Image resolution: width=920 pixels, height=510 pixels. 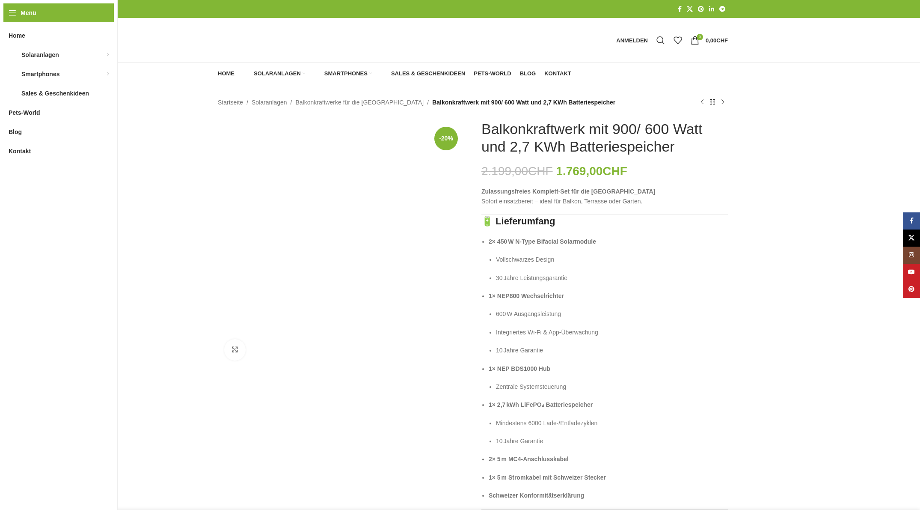 I want to click on a: Home, so click(x=226, y=74).